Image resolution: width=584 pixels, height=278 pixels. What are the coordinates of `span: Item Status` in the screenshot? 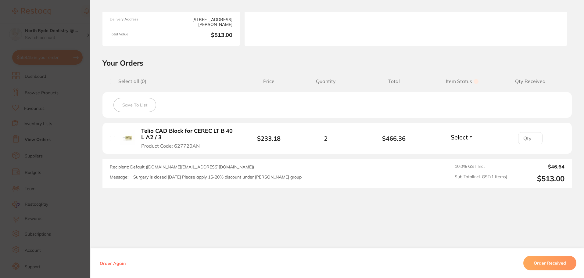 It's located at (462, 81).